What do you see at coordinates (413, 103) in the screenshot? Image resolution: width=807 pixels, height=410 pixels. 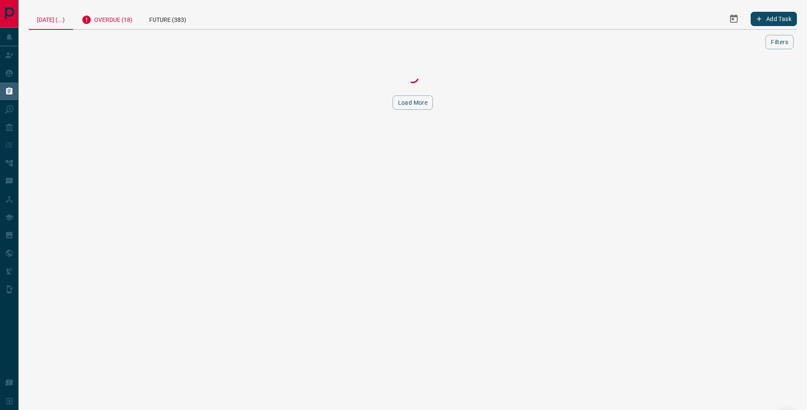 I see `button: Load More` at bounding box center [413, 103].